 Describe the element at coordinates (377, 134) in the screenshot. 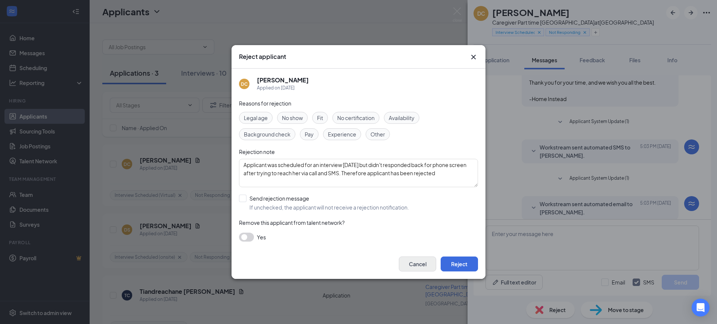

I see `span: Other` at that location.